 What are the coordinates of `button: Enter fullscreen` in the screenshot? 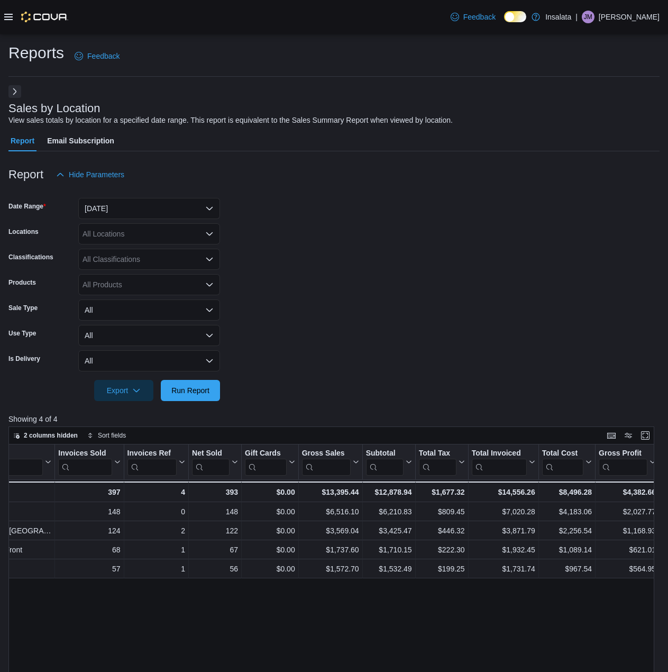 It's located at (645, 435).